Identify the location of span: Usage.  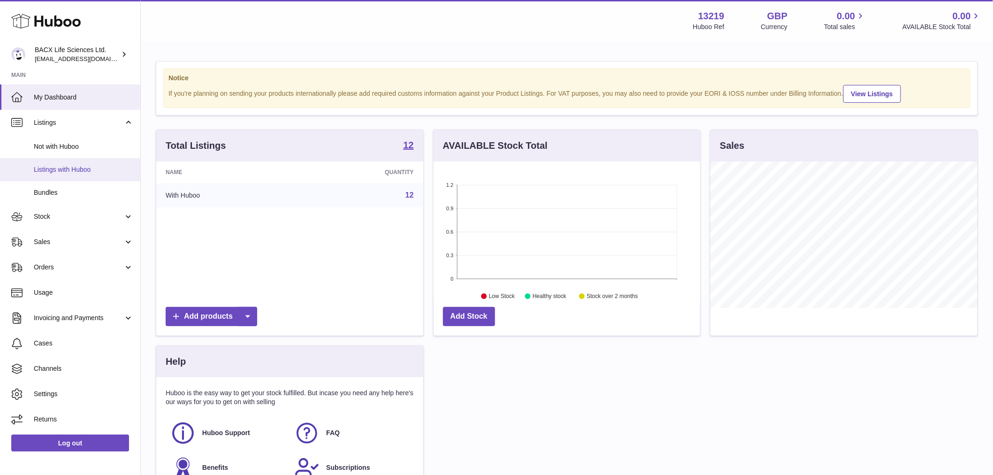
(84, 292).